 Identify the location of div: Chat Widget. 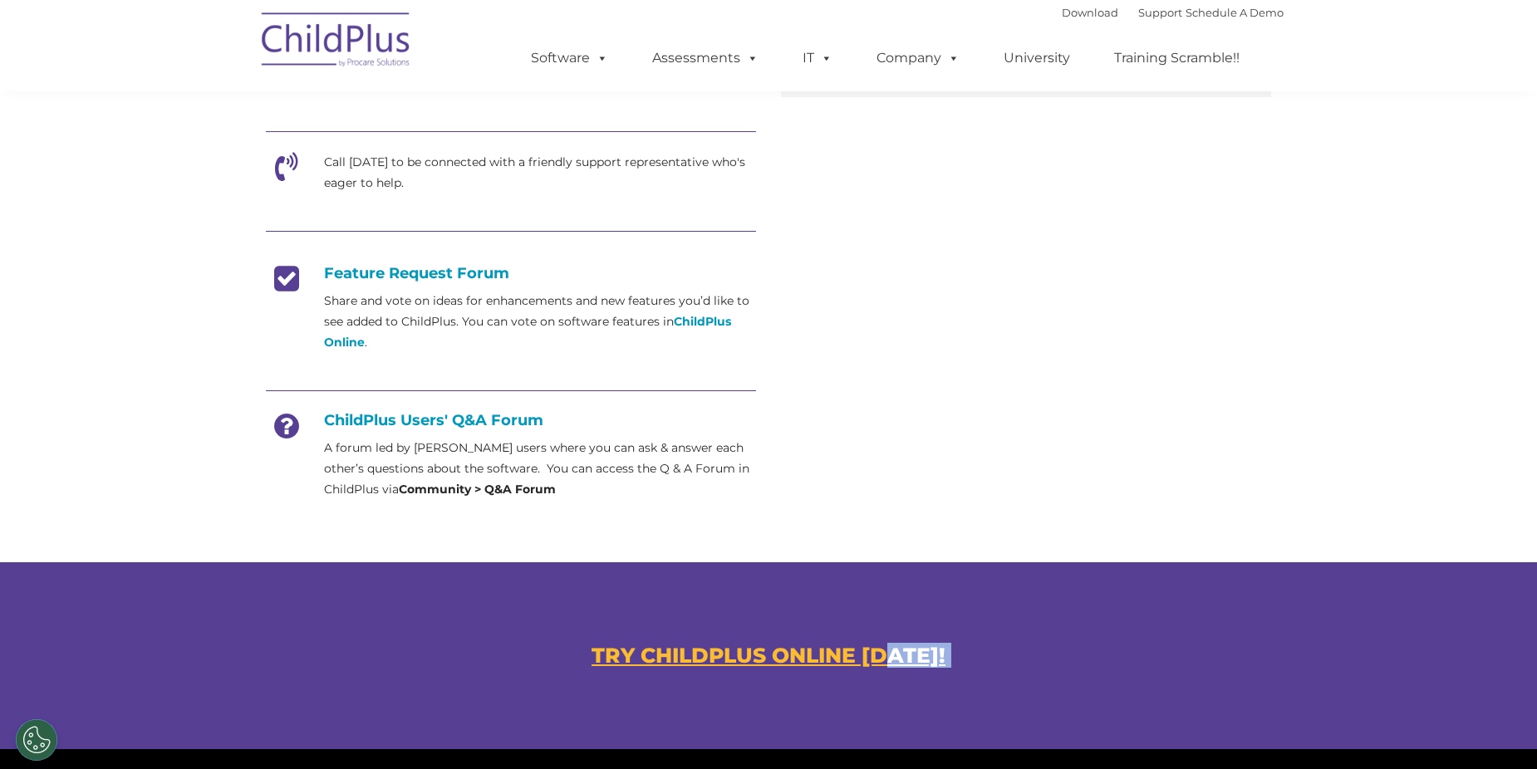
(1351, 435).